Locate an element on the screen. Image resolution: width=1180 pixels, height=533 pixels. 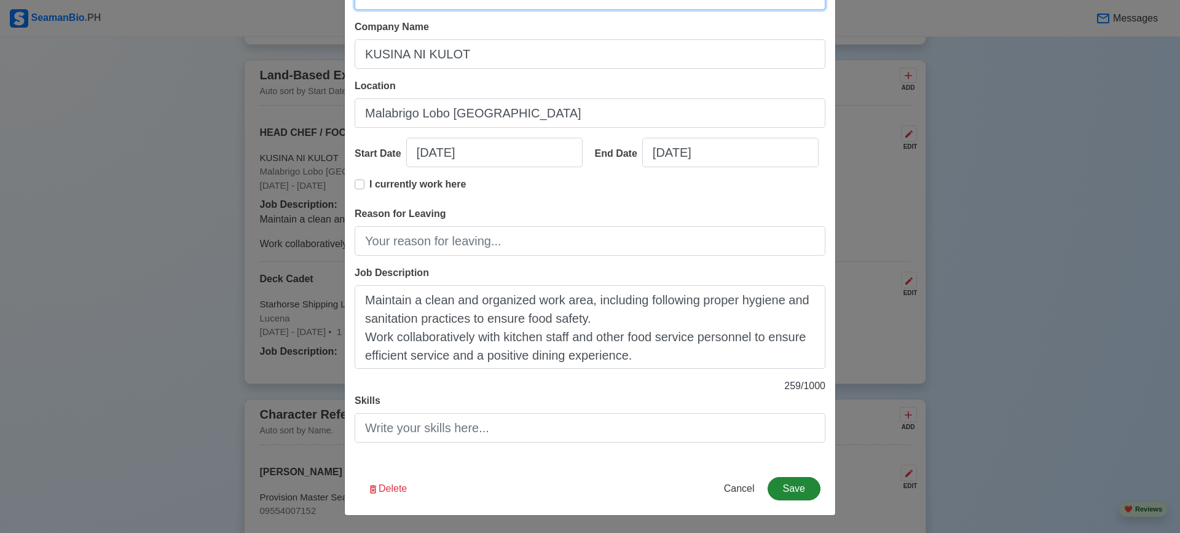
p: 259 / 1000 is located at coordinates (590, 386).